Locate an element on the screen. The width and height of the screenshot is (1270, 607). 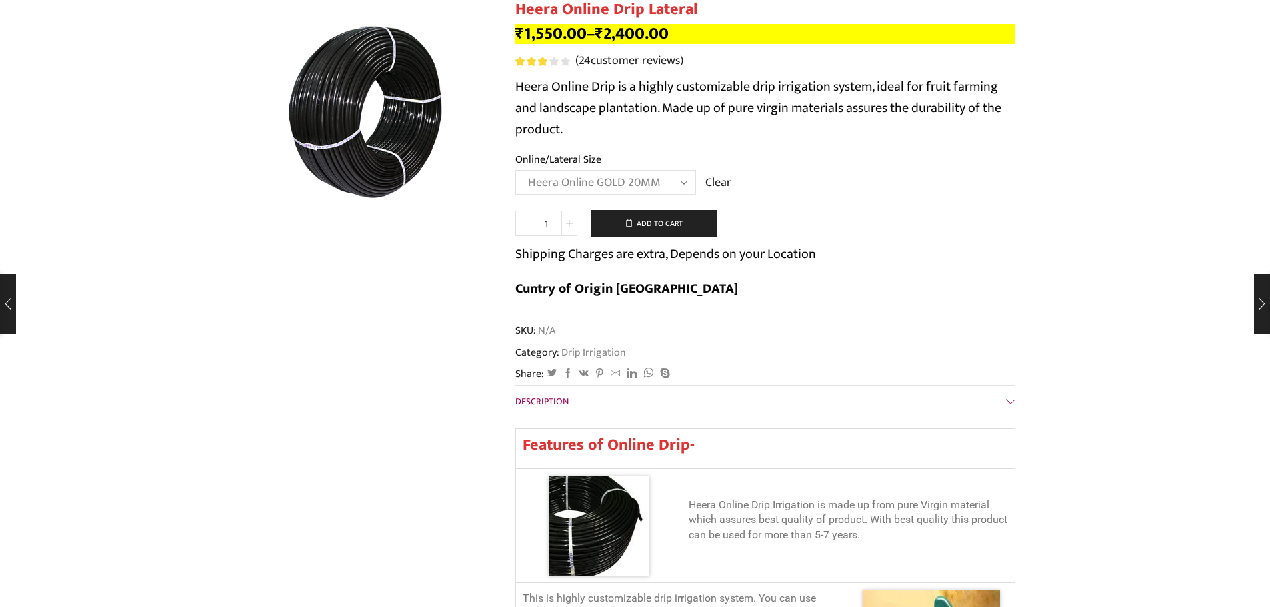
span: Category: is located at coordinates (571, 353).